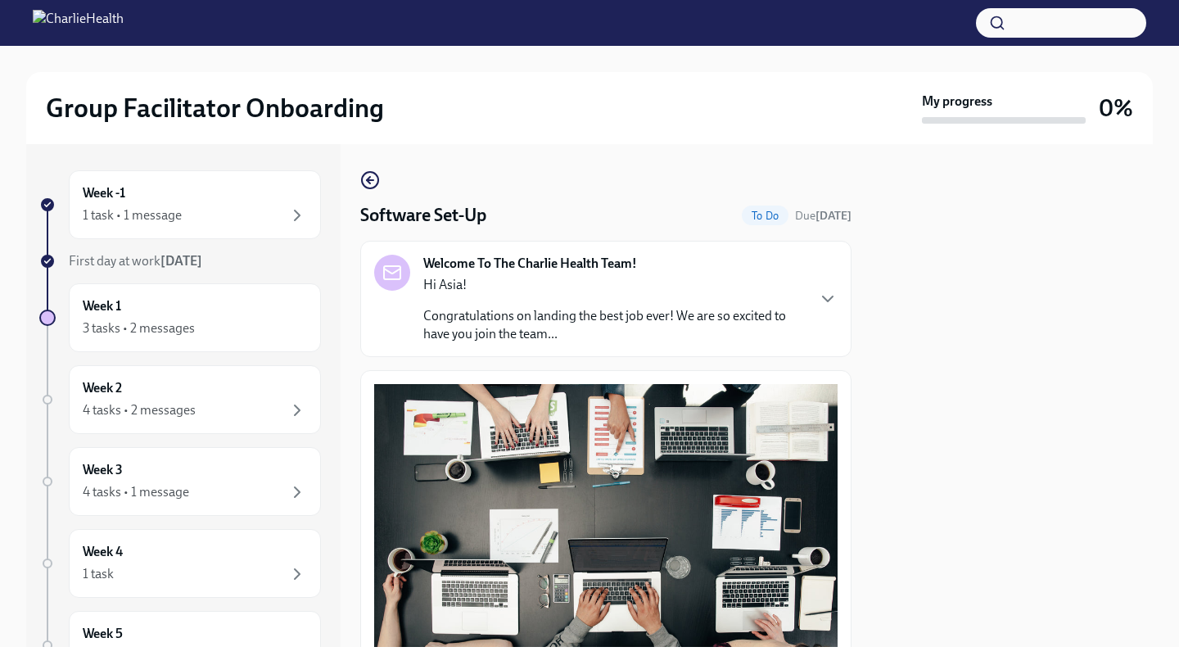 This screenshot has height=665, width=1179. Describe the element at coordinates (530, 264) in the screenshot. I see `strong: Welcome To The Charlie Health Team!` at that location.